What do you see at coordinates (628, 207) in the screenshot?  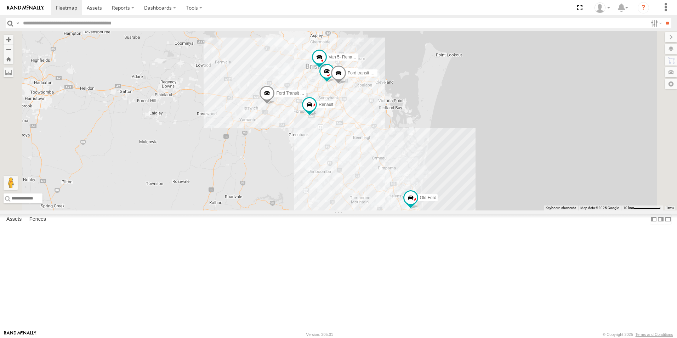 I see `span: 10 km` at bounding box center [628, 207].